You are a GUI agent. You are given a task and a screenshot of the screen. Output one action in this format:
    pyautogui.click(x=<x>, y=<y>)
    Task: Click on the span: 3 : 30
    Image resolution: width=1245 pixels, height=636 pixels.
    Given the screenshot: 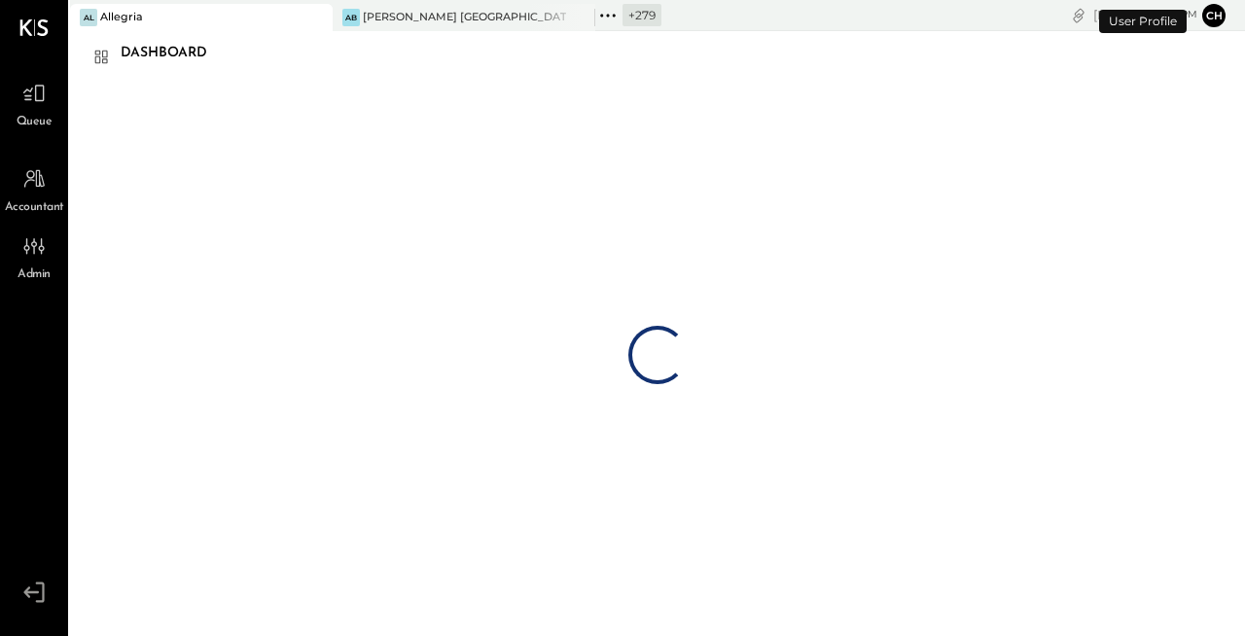 What is the action you would take?
    pyautogui.click(x=1158, y=15)
    